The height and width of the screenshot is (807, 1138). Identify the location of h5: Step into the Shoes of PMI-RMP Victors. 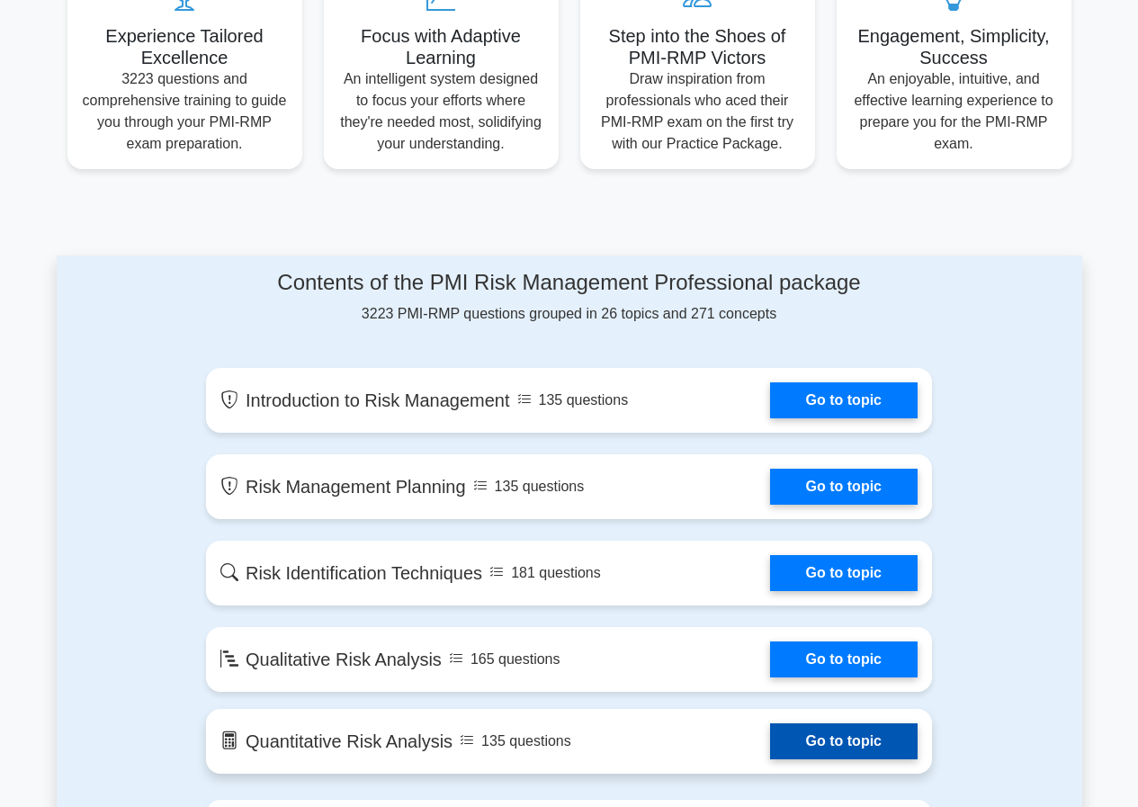
(697, 47).